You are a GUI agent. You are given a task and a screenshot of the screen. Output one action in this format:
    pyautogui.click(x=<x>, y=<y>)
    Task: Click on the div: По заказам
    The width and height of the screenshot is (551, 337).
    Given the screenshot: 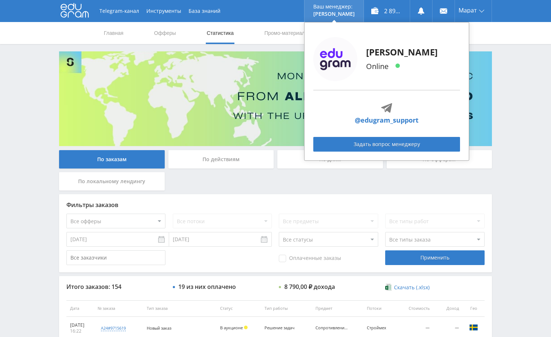 What is the action you would take?
    pyautogui.click(x=112, y=159)
    